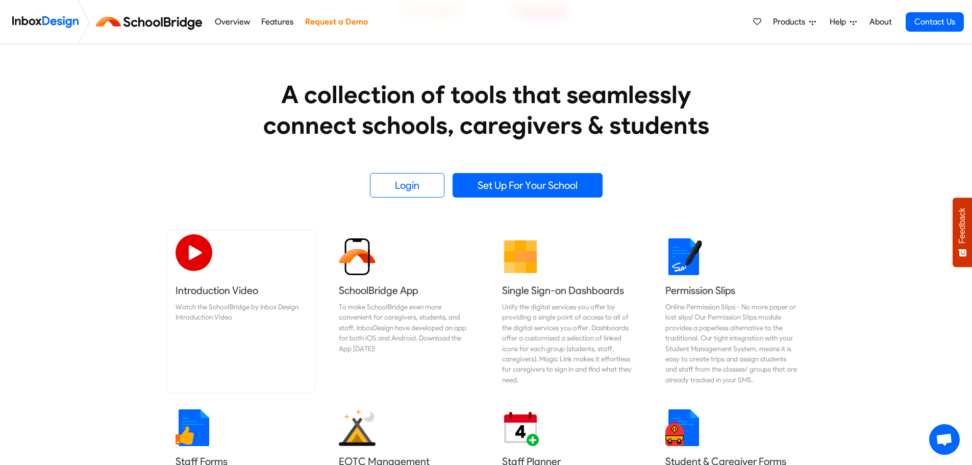 Image resolution: width=972 pixels, height=465 pixels. What do you see at coordinates (527, 185) in the screenshot?
I see `a: Set Up For Your School` at bounding box center [527, 185].